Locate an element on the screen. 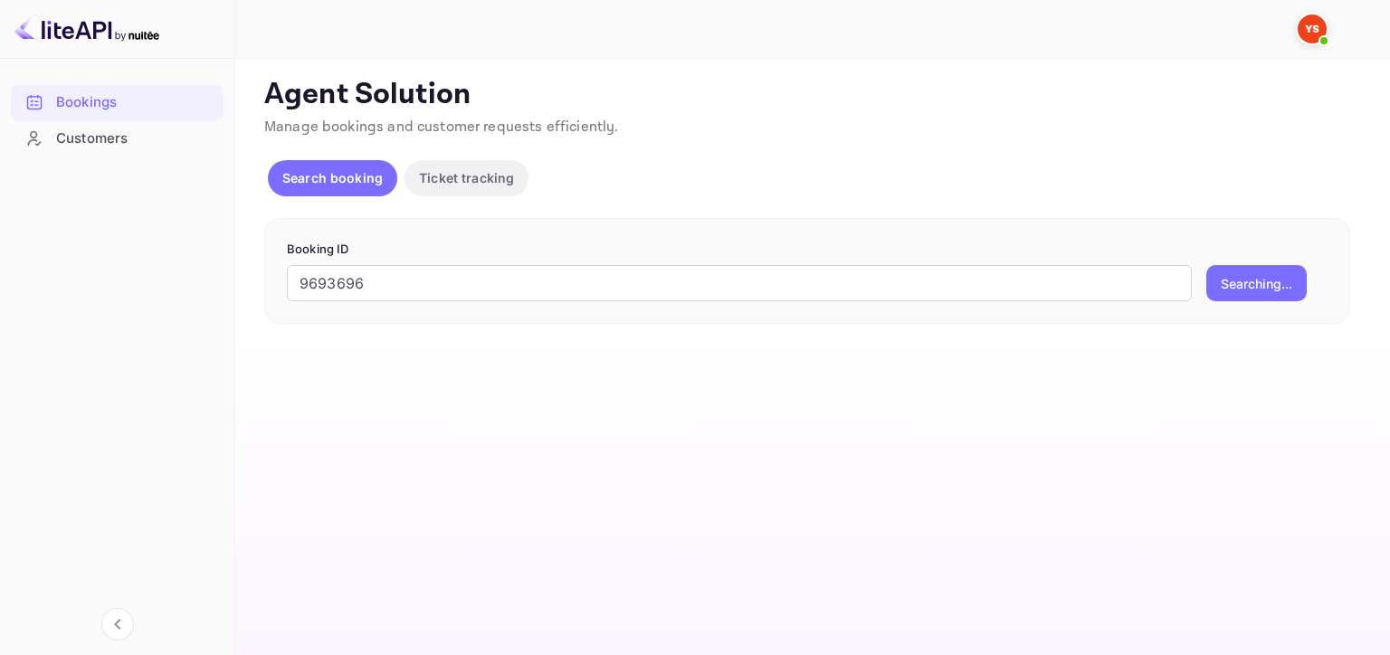  input: Enter Booking ID (e.g., 63782194) is located at coordinates (740, 283).